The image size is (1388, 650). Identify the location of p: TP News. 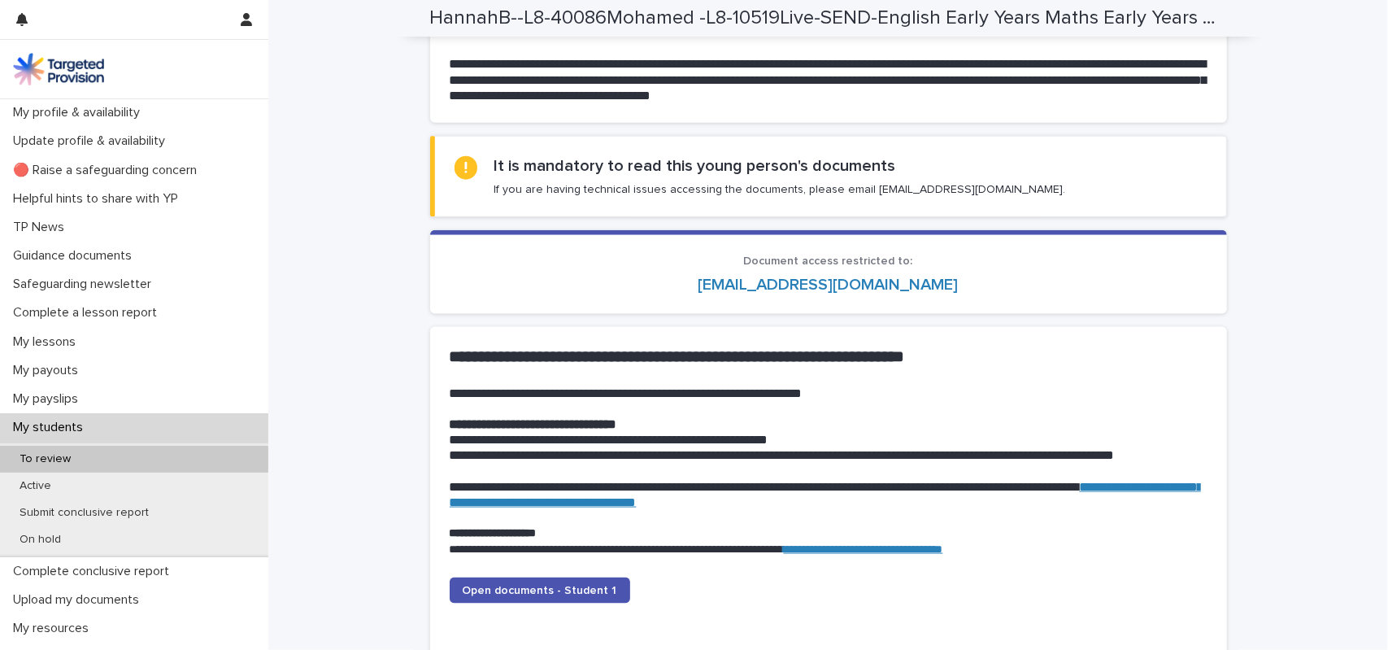
(41, 227).